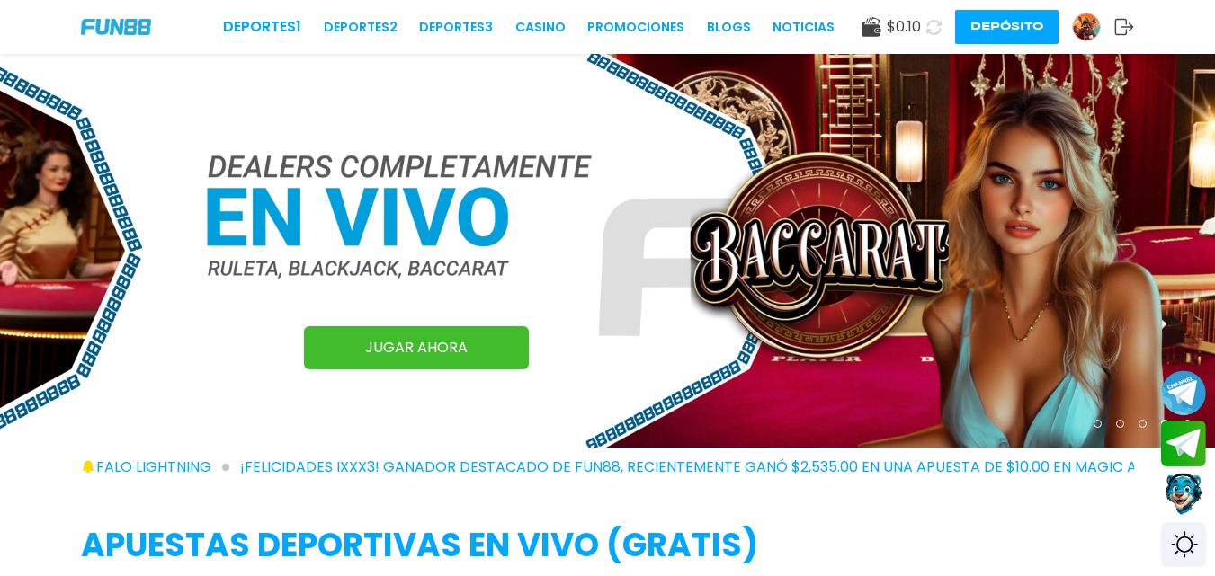  Describe the element at coordinates (1086, 27) in the screenshot. I see `img: Avatar` at that location.